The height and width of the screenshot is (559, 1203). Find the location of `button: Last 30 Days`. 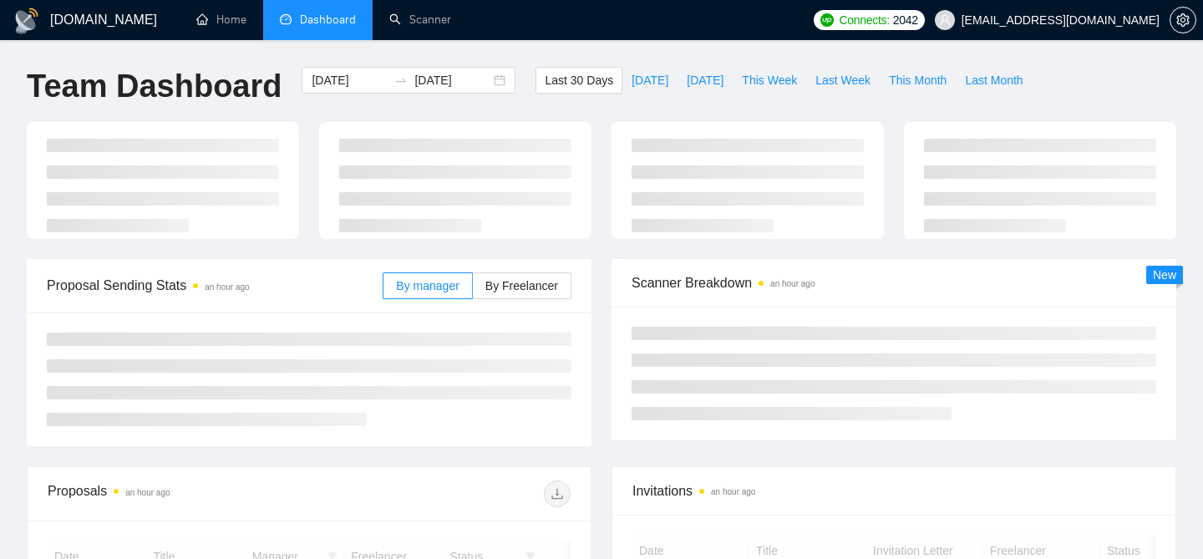

button: Last 30 Days is located at coordinates (579, 80).